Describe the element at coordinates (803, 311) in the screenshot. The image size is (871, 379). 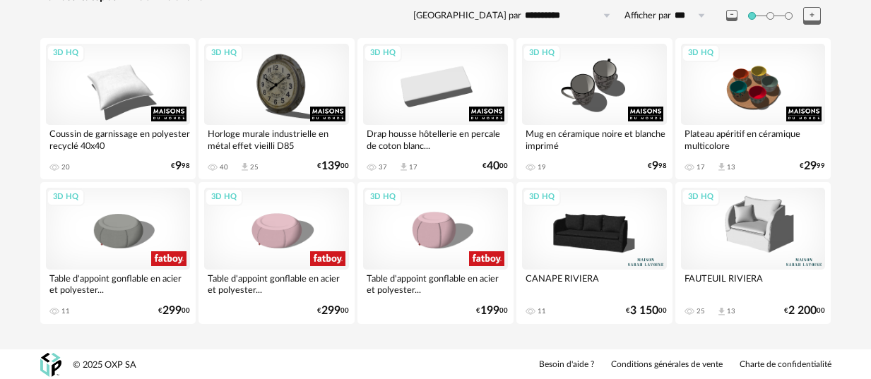
I see `span: 2 200` at that location.